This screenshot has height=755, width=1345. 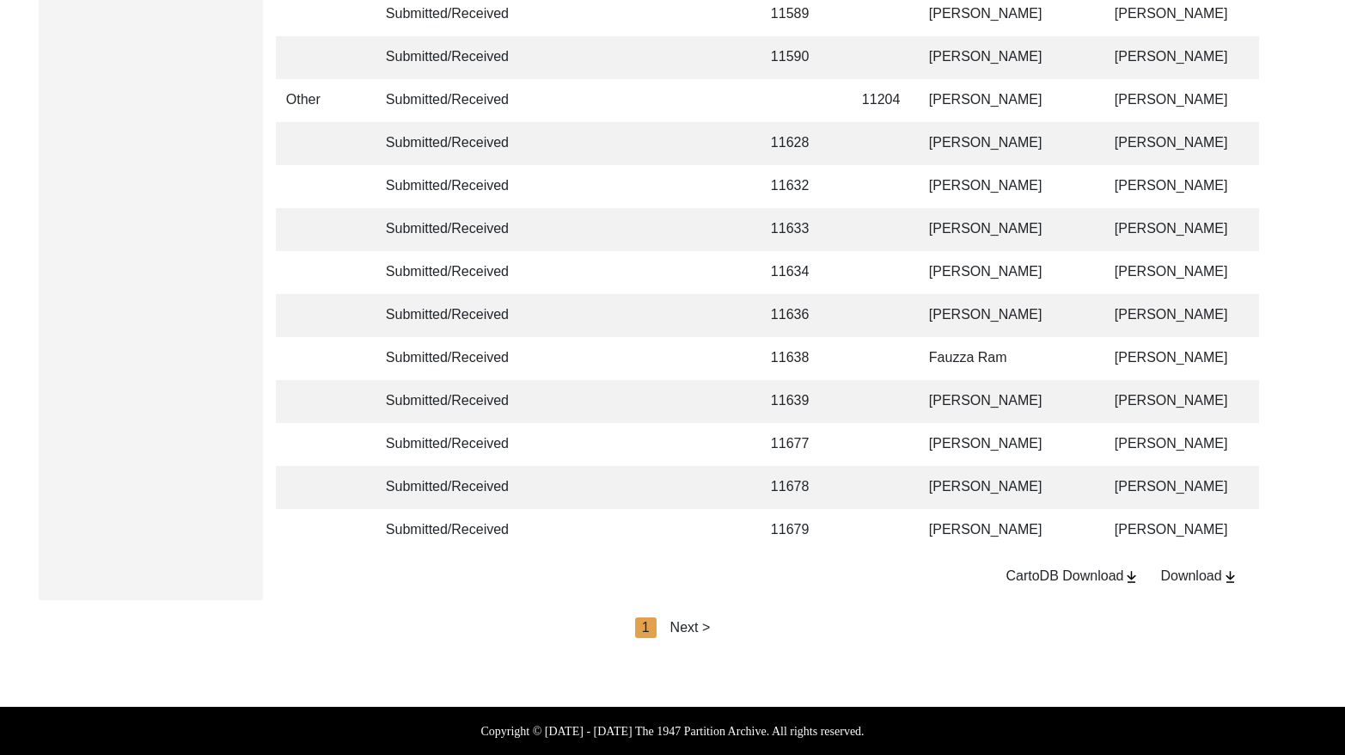 I want to click on td: 11590, so click(x=799, y=58).